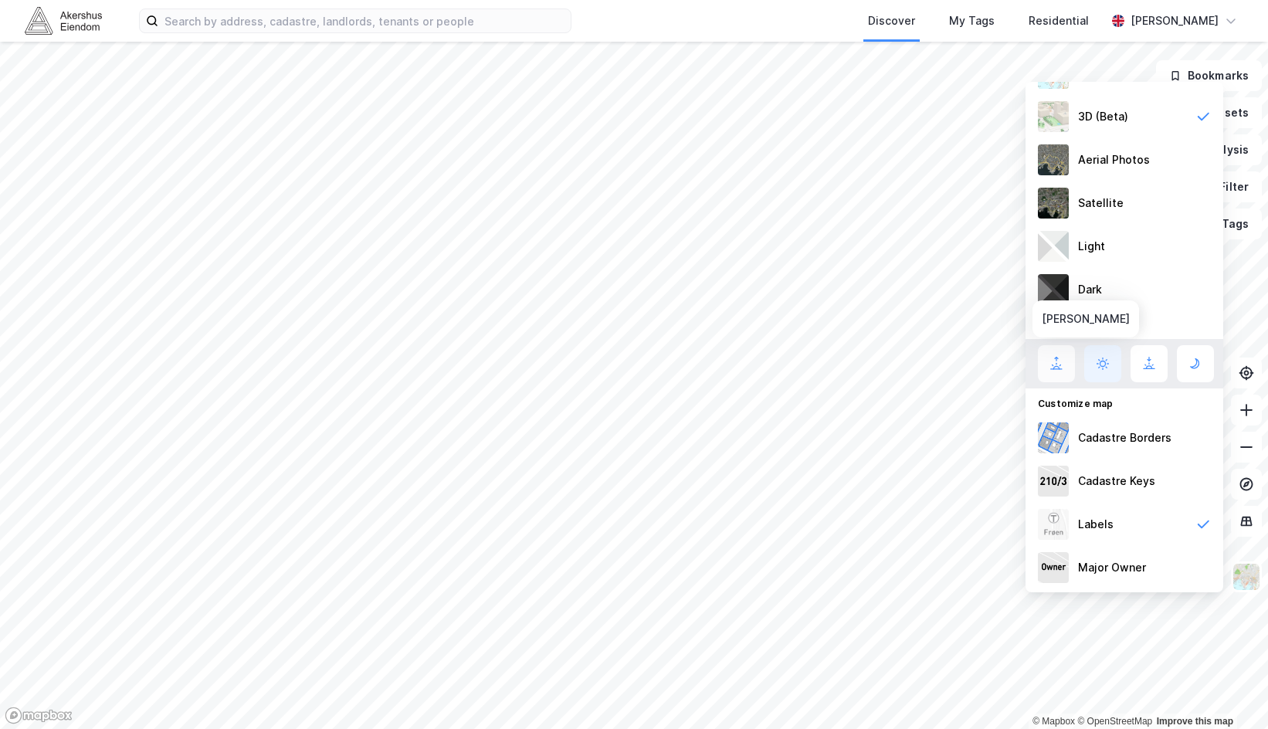 The width and height of the screenshot is (1268, 729). What do you see at coordinates (891, 21) in the screenshot?
I see `div: Discover` at bounding box center [891, 21].